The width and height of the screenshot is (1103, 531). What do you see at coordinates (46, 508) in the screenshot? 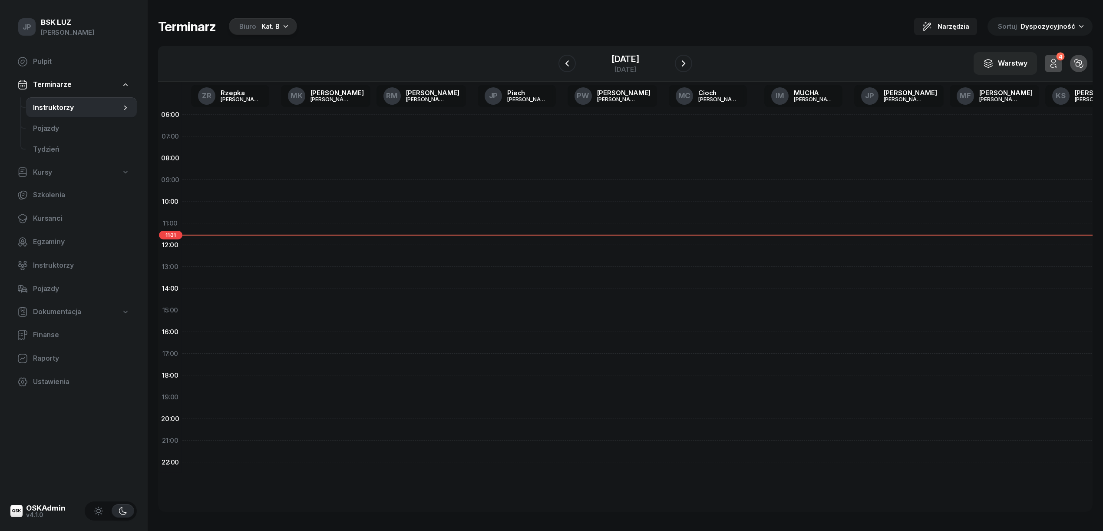
I see `div: OSKAdmin` at bounding box center [46, 508].